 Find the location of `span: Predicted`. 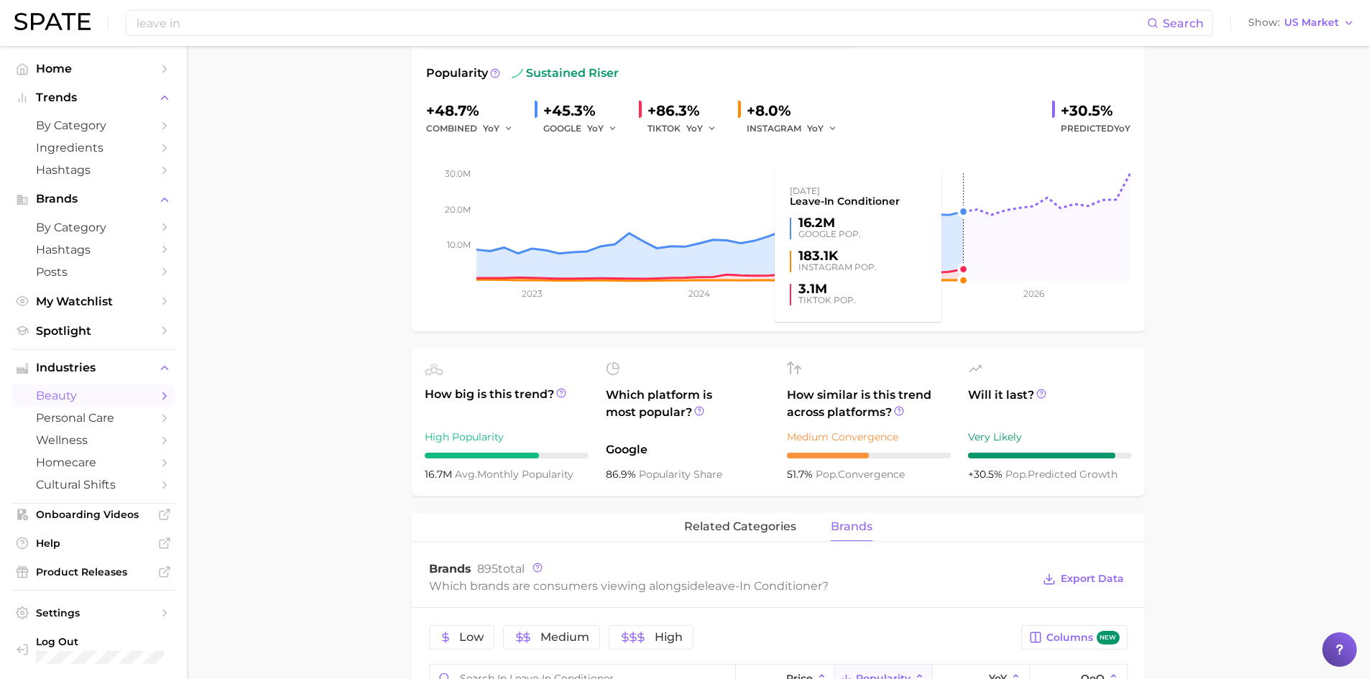

span: Predicted is located at coordinates (1096, 129).